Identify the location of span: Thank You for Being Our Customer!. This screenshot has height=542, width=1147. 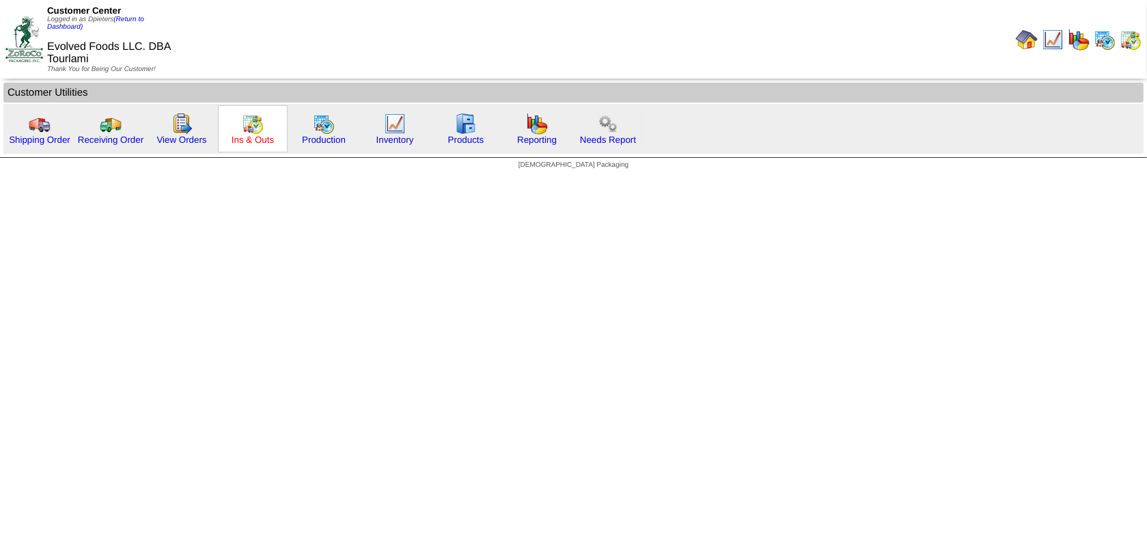
(101, 69).